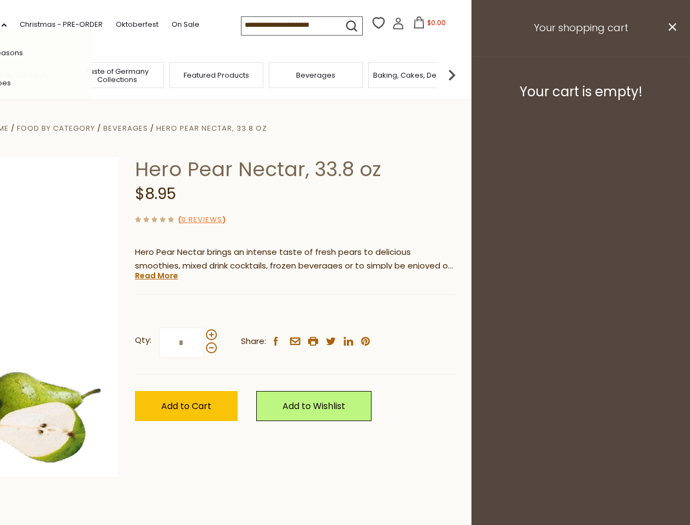  Describe the element at coordinates (581, 92) in the screenshot. I see `h3: Your cart is empty!` at that location.